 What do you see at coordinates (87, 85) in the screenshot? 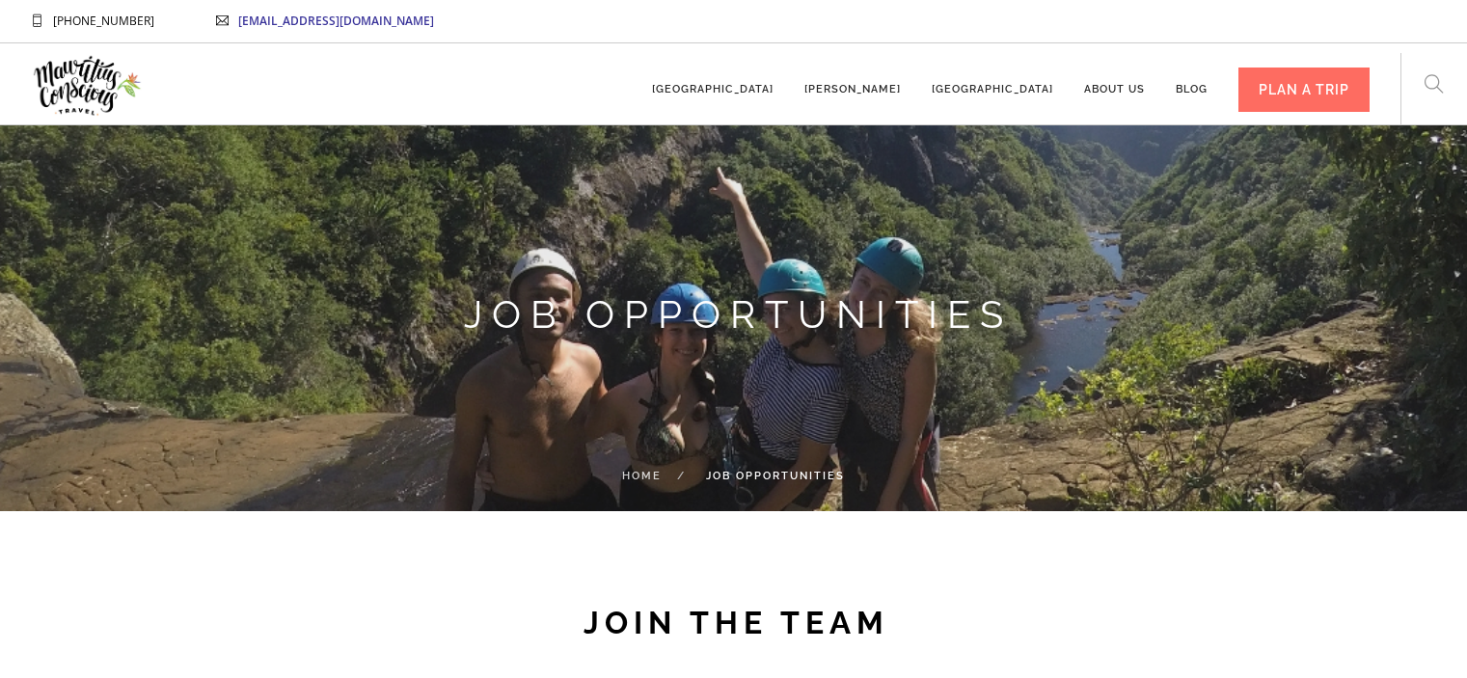
I see `img: Mauritius Conscious Travel` at bounding box center [87, 85].